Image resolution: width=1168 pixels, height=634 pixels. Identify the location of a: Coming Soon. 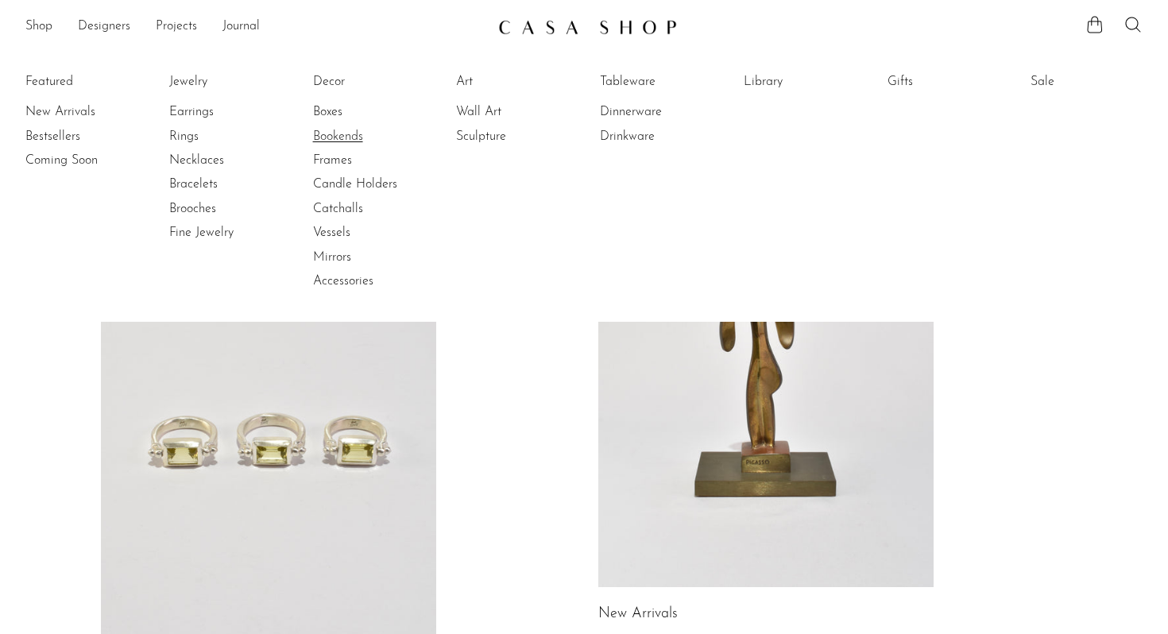
(85, 161).